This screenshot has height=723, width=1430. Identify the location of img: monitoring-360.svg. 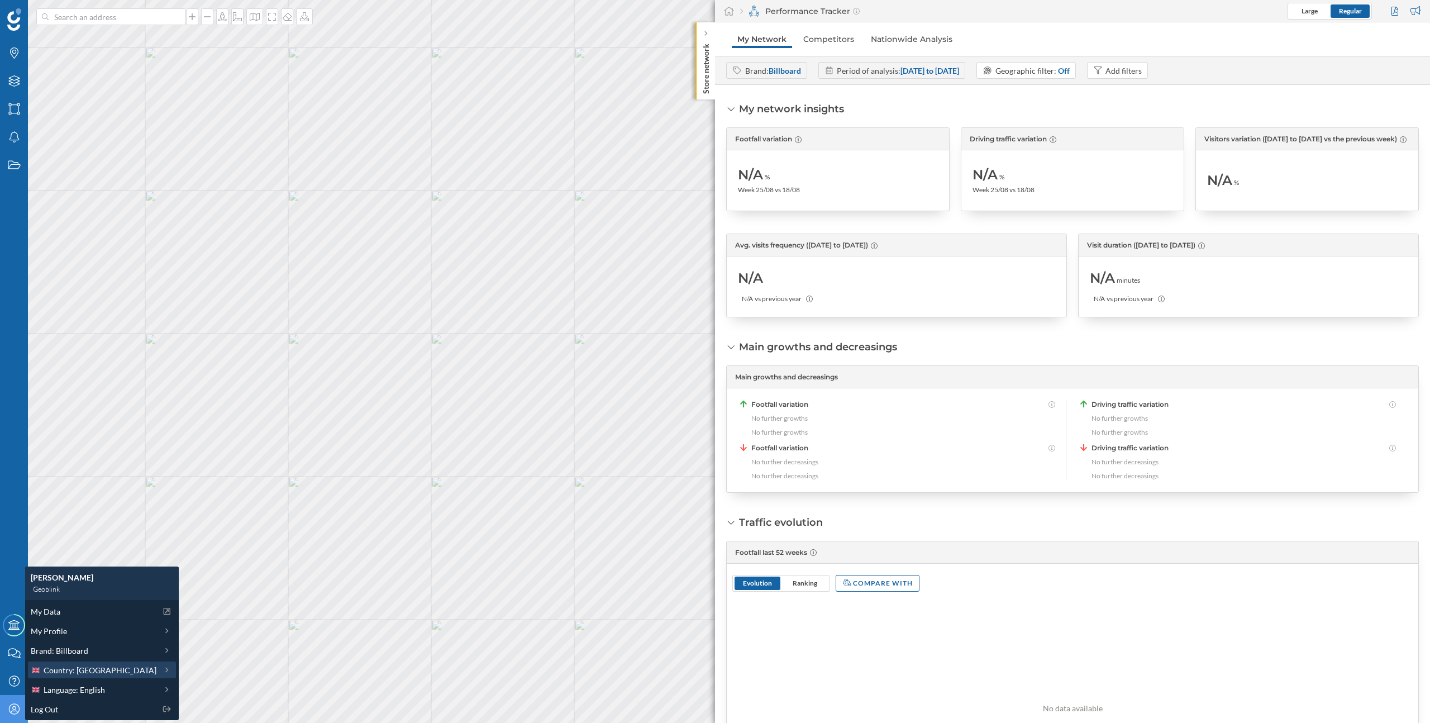
(754, 11).